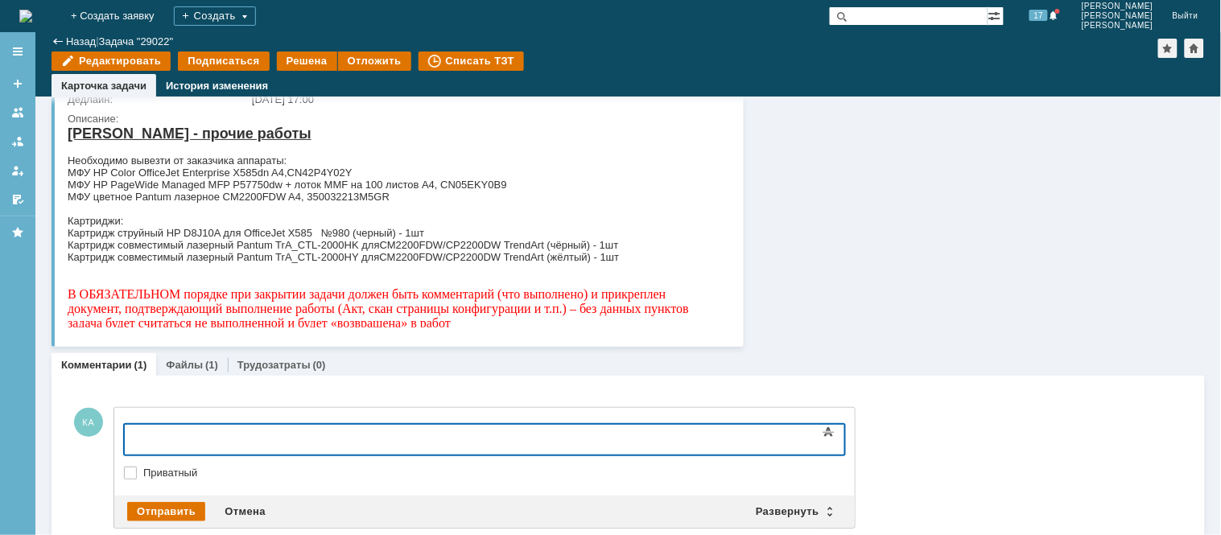 Image resolution: width=1221 pixels, height=535 pixels. I want to click on a: Трудозатраты, so click(274, 365).